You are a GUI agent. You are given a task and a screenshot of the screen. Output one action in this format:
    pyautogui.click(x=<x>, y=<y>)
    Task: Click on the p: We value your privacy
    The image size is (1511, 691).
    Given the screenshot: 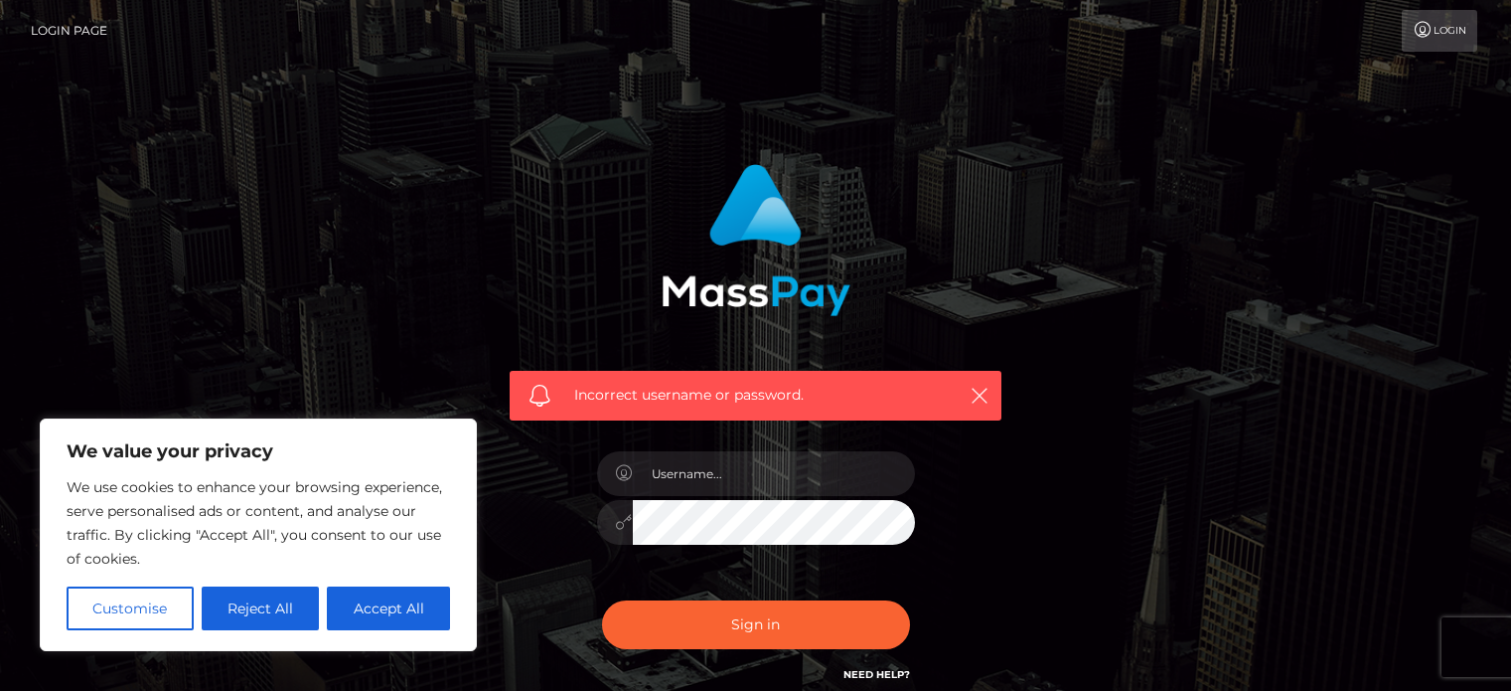 What is the action you would take?
    pyautogui.click(x=258, y=451)
    